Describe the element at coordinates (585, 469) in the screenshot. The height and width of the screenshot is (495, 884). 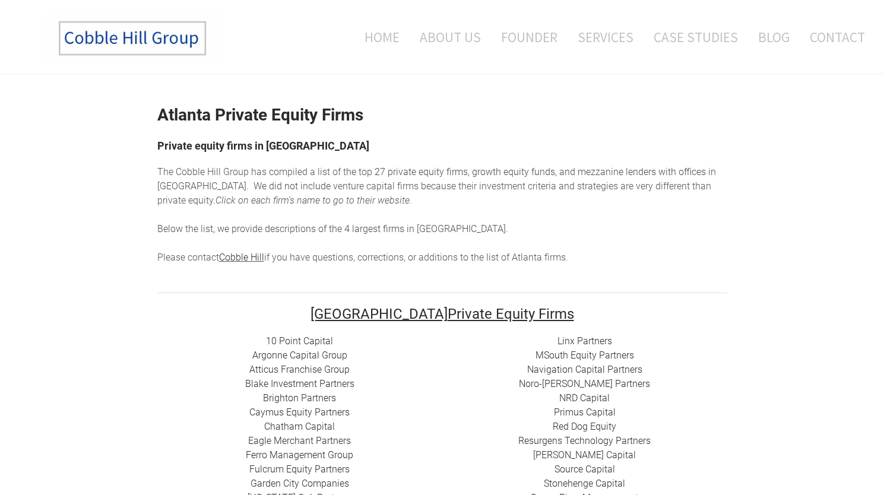
I see `a: Source Capital` at that location.